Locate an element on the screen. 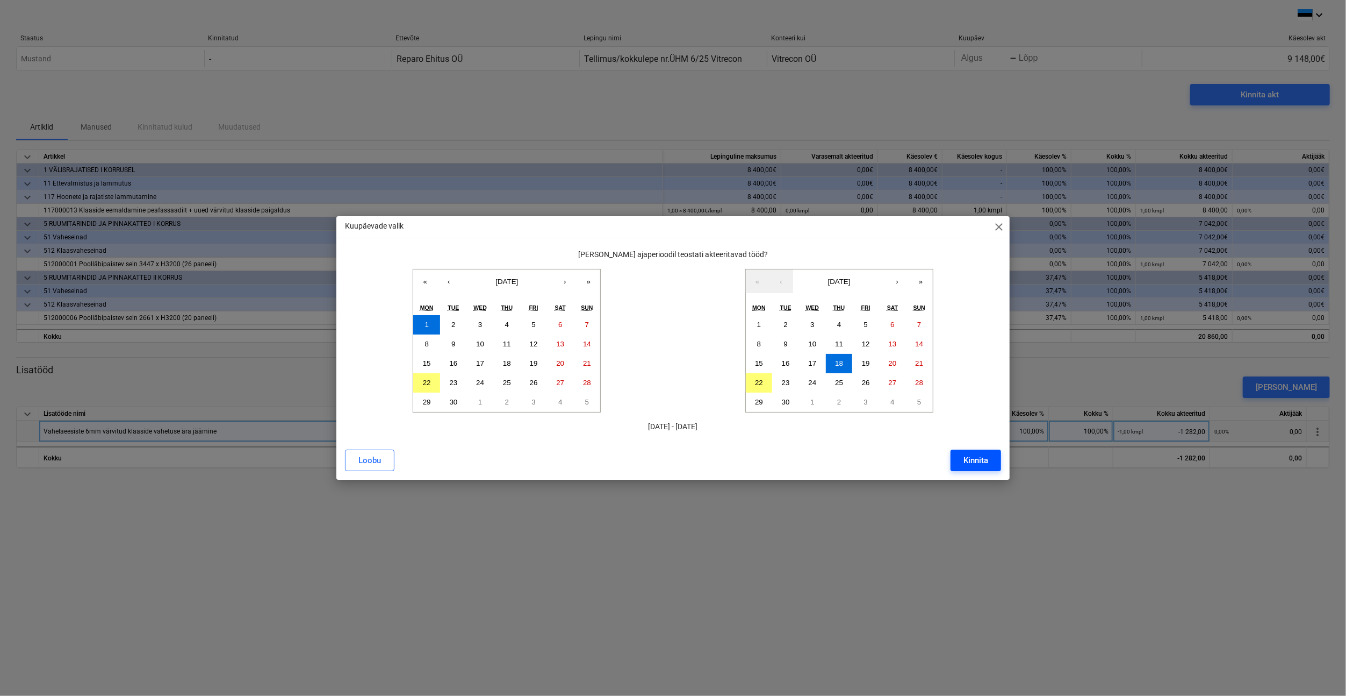  button: September 25, 2025 is located at coordinates (507, 383).